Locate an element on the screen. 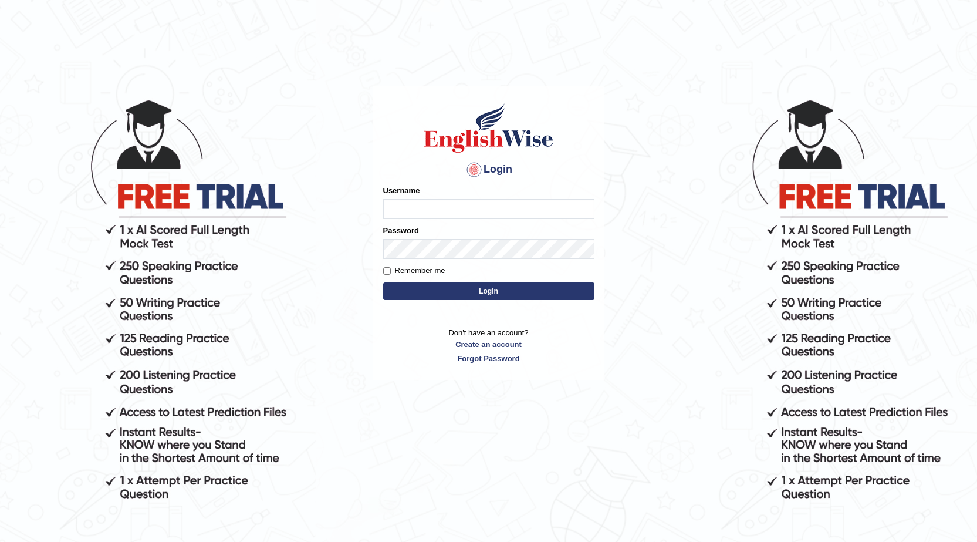 The height and width of the screenshot is (542, 977). input: Remember me is located at coordinates (387, 270).